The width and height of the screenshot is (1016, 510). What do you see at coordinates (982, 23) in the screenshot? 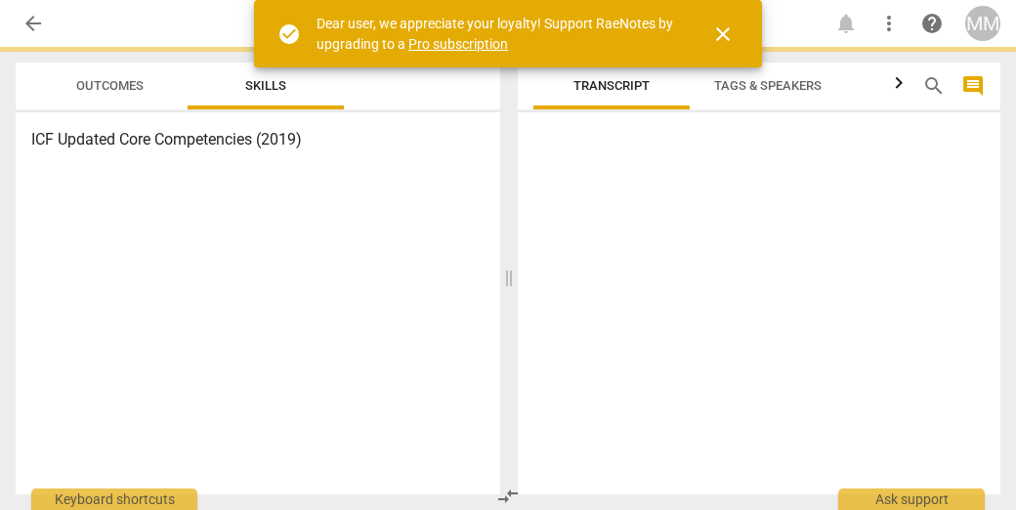
I see `div: MM` at bounding box center [982, 23].